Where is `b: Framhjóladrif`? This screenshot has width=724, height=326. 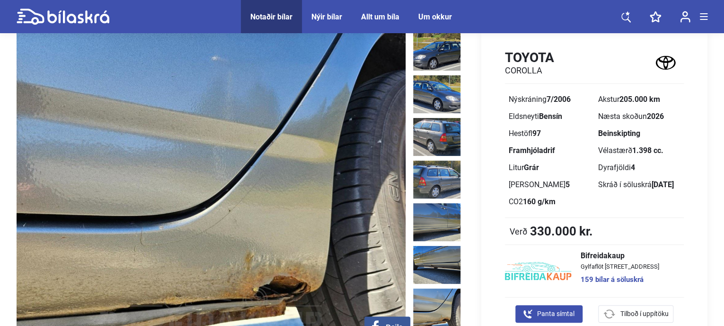
b: Framhjóladrif is located at coordinates (532, 150).